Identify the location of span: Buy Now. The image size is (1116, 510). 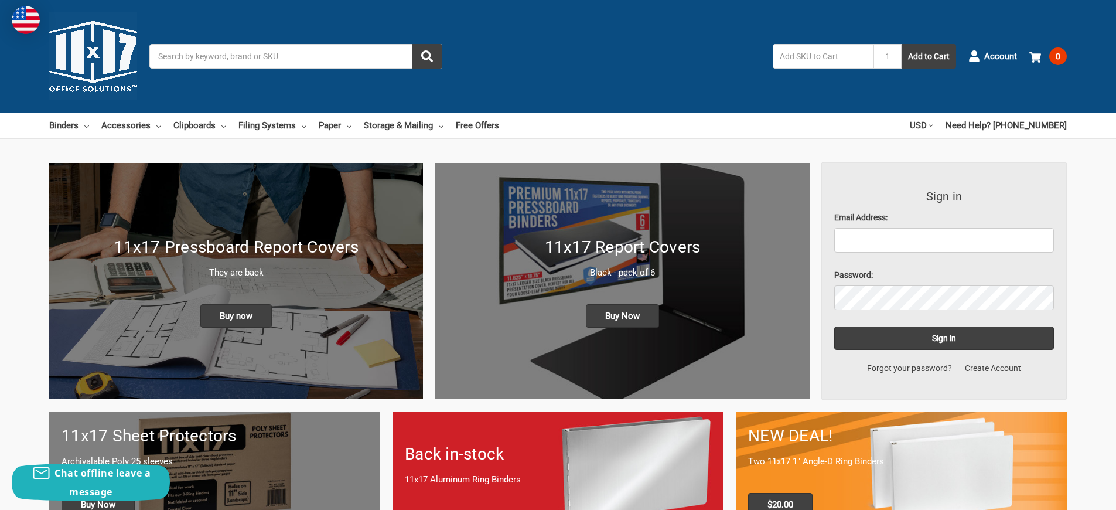
(622, 316).